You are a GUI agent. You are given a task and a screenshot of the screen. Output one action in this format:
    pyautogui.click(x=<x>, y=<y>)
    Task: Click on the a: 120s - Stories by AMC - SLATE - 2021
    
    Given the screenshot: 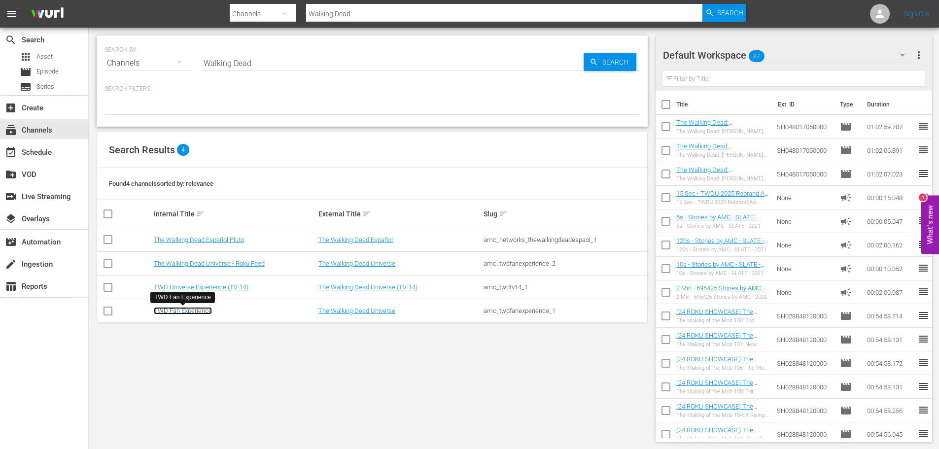 What is the action you would take?
    pyautogui.click(x=722, y=244)
    